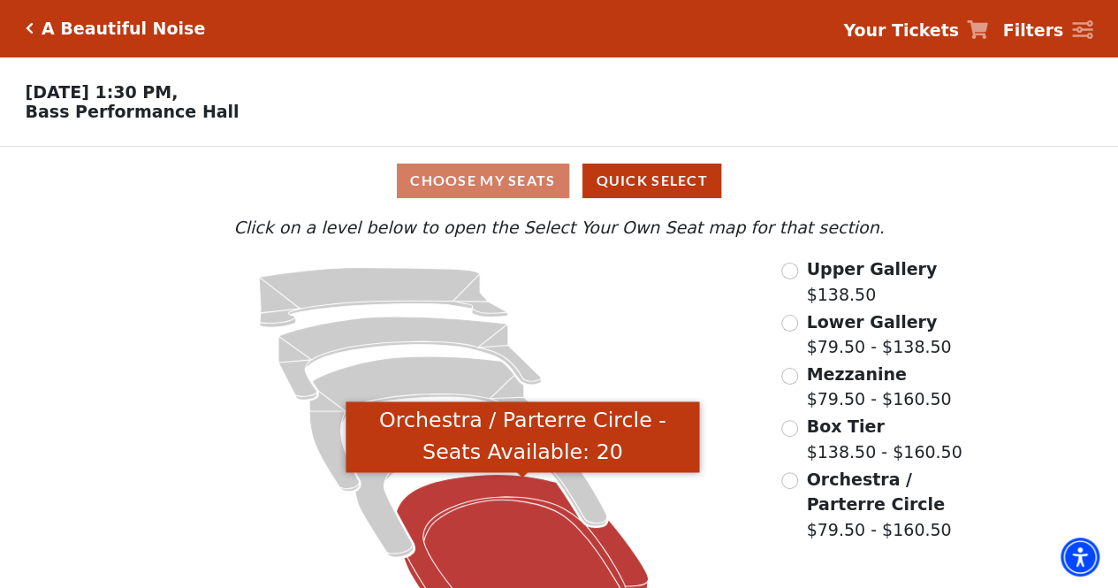 Image resolution: width=1118 pixels, height=588 pixels. I want to click on input: Mezzanine$79.50 - $160.50, so click(790, 376).